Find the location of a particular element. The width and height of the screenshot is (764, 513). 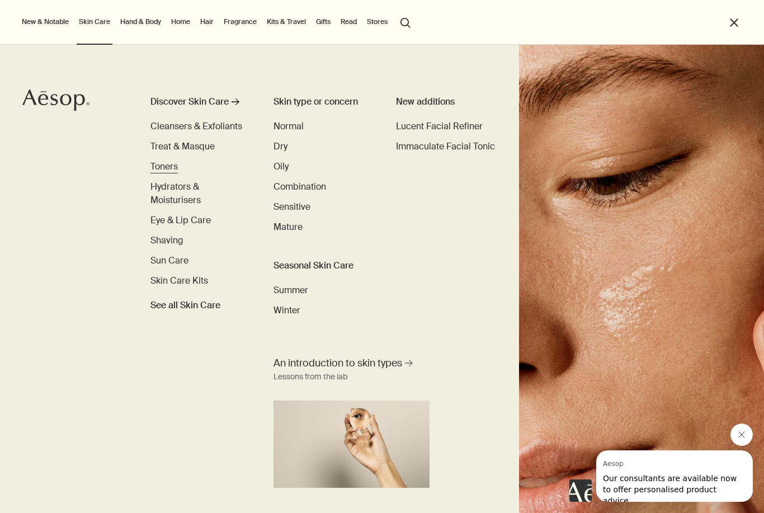

span: Normal is located at coordinates (289, 126).